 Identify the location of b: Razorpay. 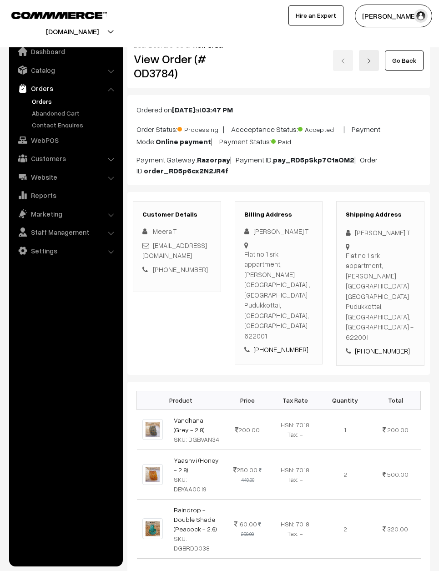
(214, 160).